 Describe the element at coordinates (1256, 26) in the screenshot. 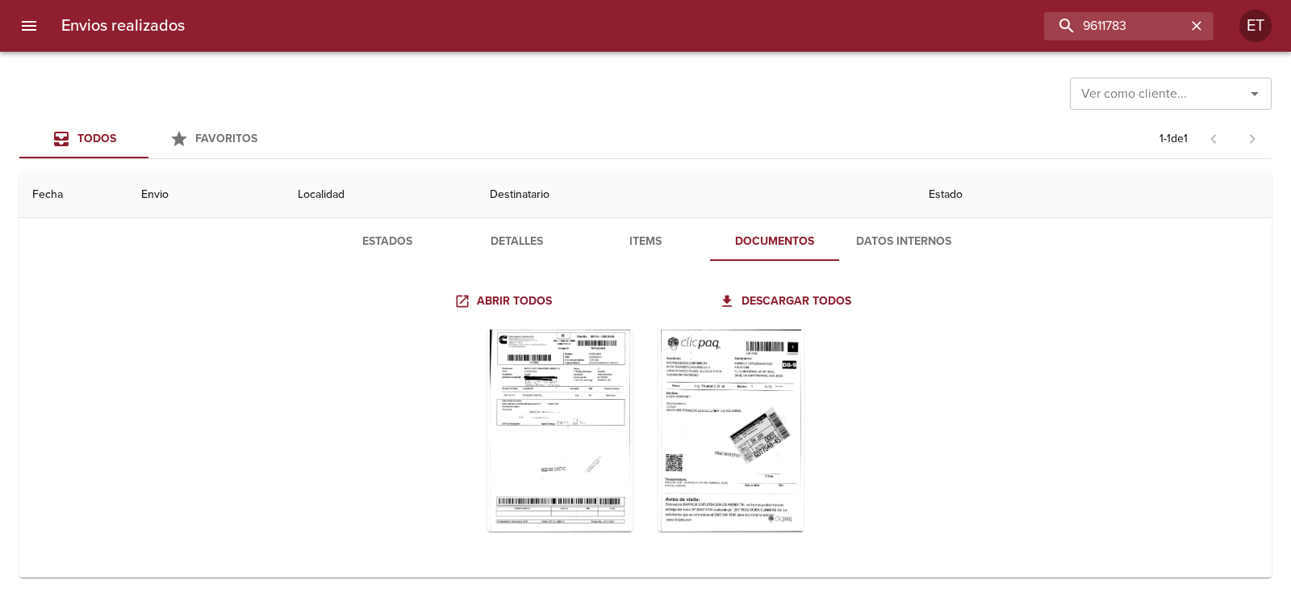

I see `div: Abrir información de usuario` at that location.